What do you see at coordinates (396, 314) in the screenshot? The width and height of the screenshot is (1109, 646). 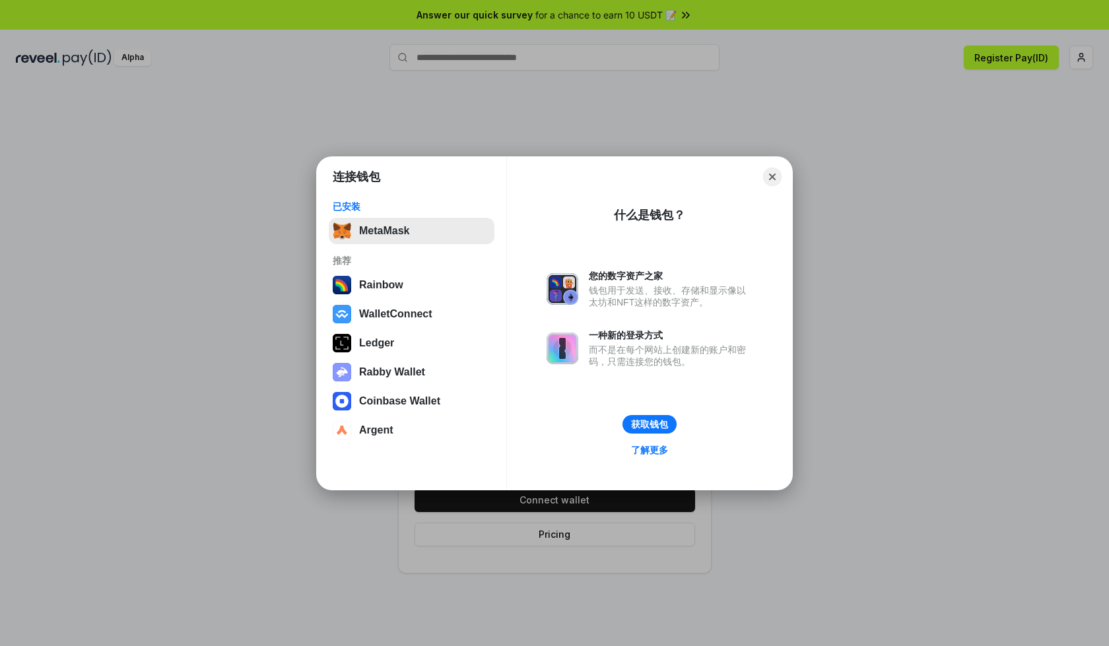 I see `div: WalletConnect` at bounding box center [396, 314].